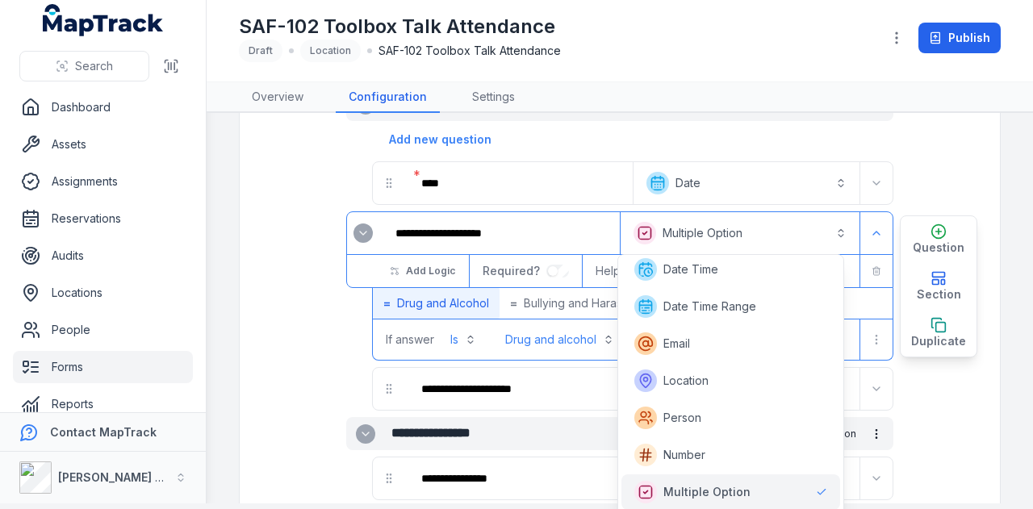  Describe the element at coordinates (740, 233) in the screenshot. I see `button: Multiple Option` at that location.